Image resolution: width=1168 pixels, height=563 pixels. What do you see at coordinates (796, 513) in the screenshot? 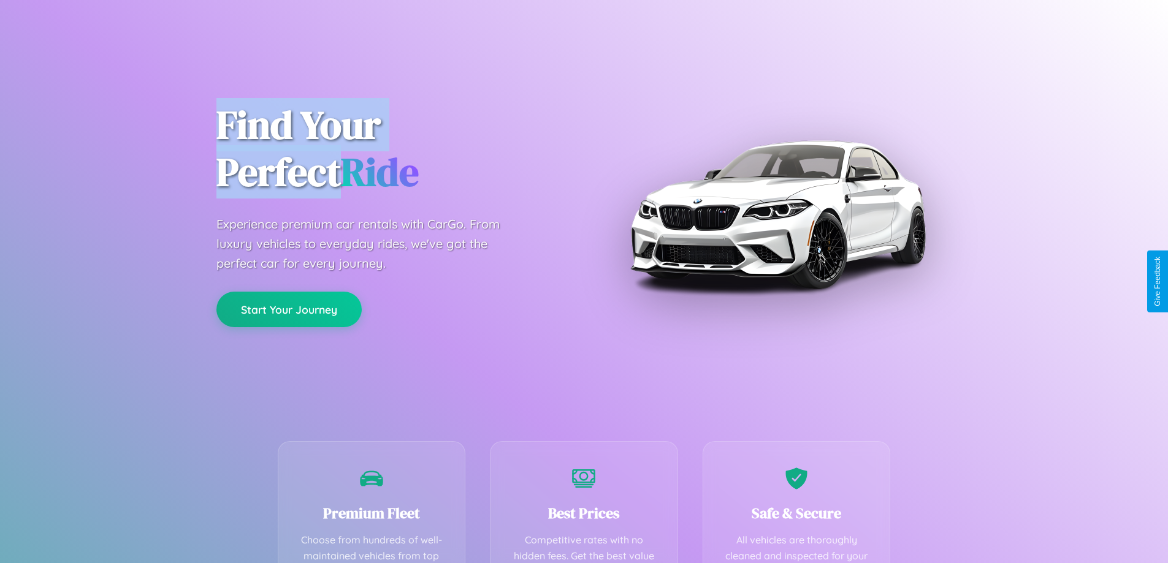
I see `h3: Safe & Secure` at bounding box center [796, 513].